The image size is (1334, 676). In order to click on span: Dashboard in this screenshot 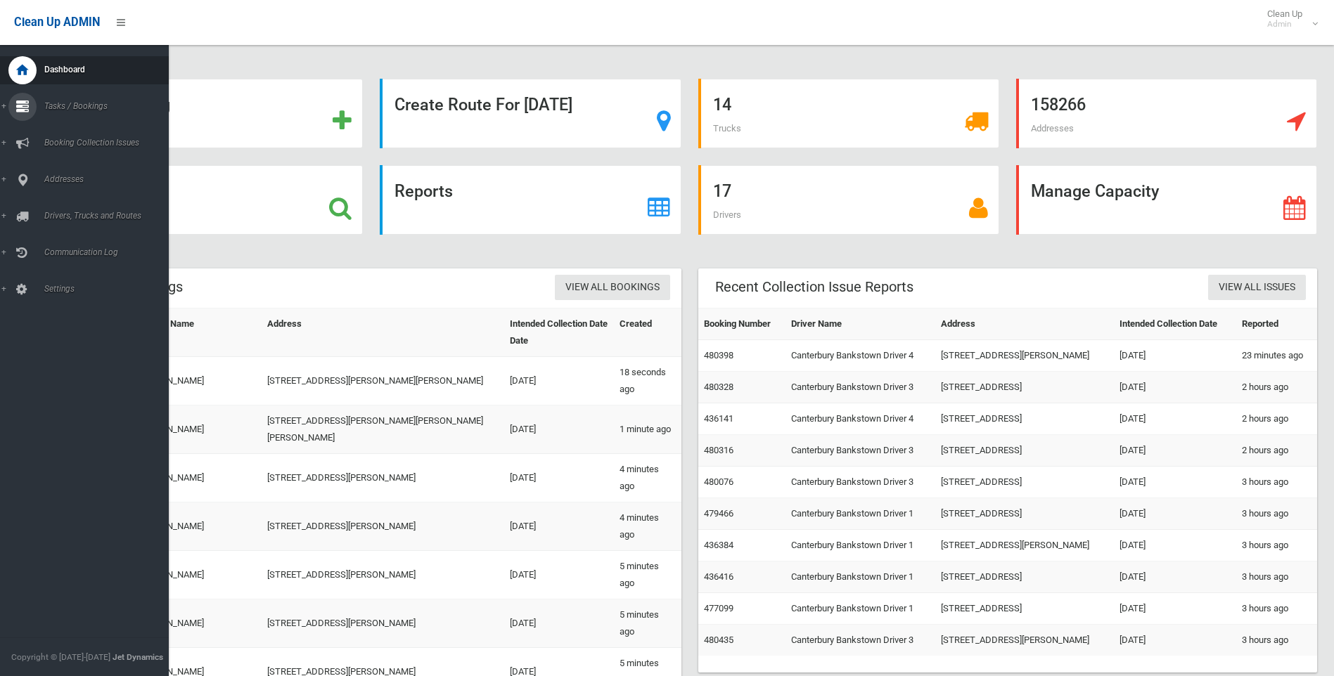, I will do `click(110, 70)`.